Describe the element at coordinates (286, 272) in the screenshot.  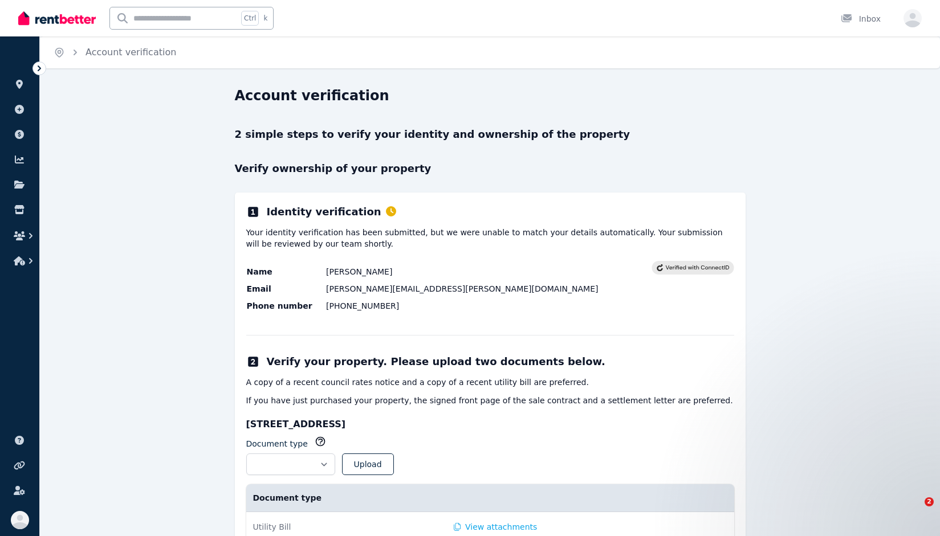
I see `td: Name` at that location.